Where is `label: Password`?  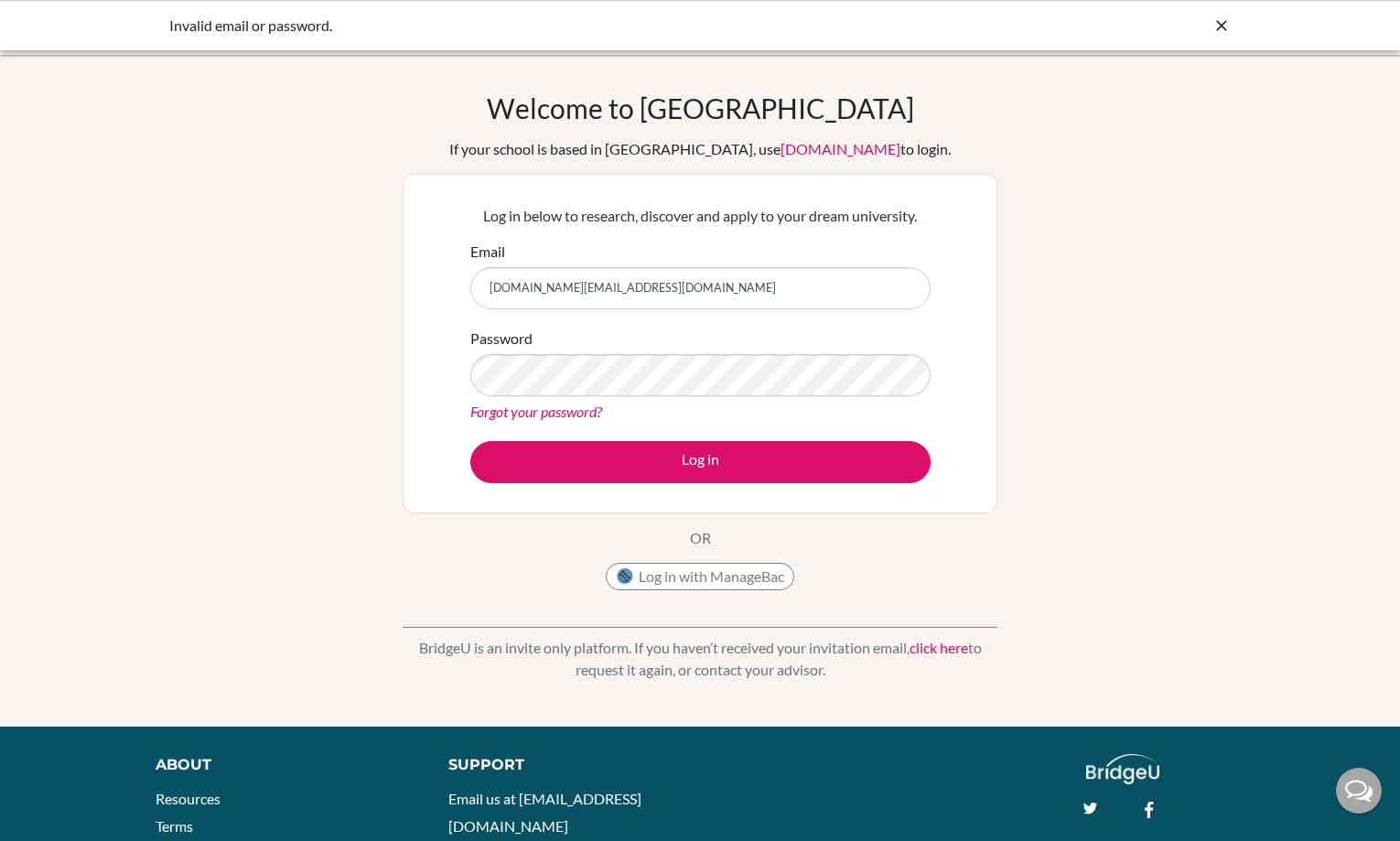
label: Password is located at coordinates (502, 338).